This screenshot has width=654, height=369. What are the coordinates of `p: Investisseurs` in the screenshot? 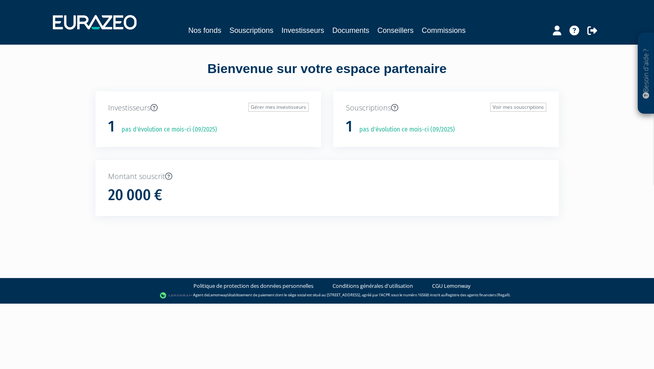 It's located at (208, 108).